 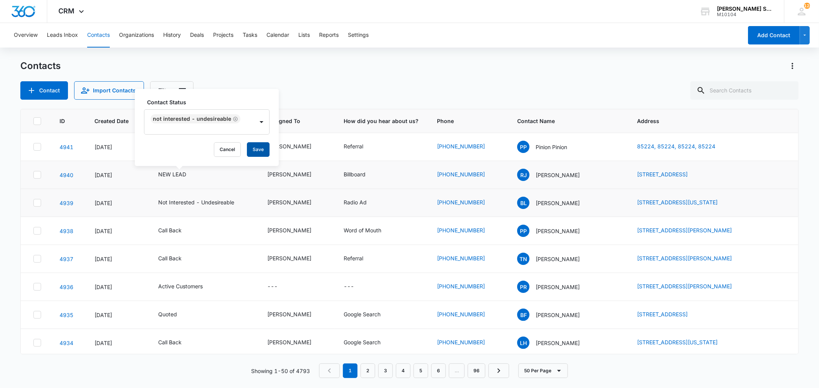 I want to click on button: Reports, so click(x=329, y=35).